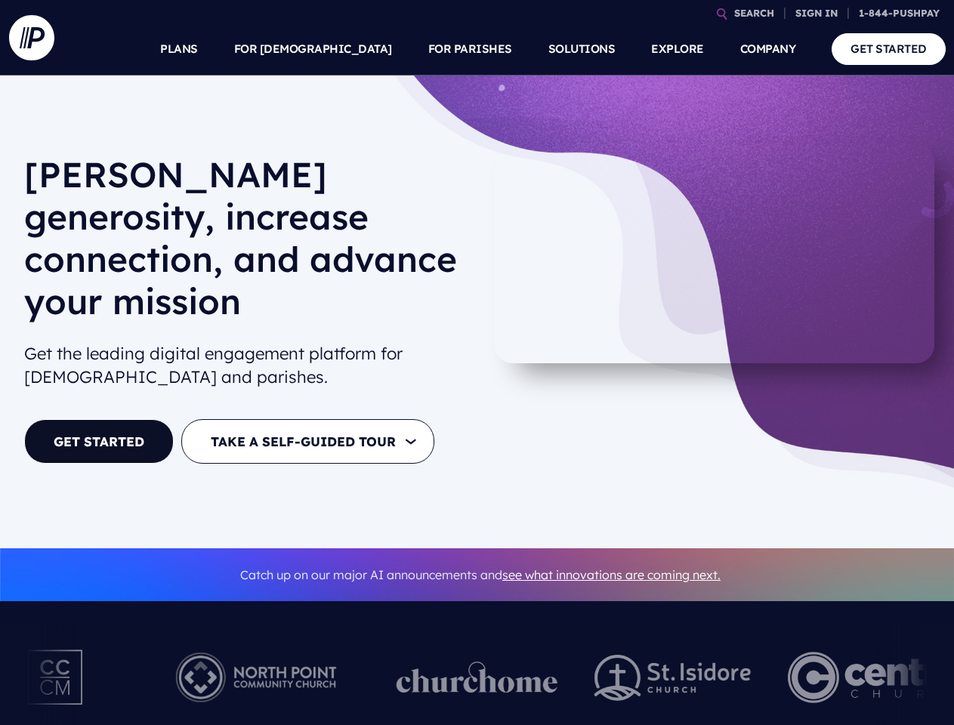 The width and height of the screenshot is (954, 725). Describe the element at coordinates (477, 677) in the screenshot. I see `img: pp_logos_1` at that location.